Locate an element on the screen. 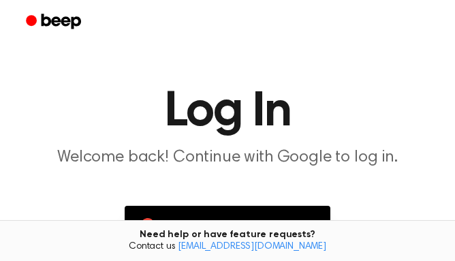  button: Continue with Google is located at coordinates (227, 225).